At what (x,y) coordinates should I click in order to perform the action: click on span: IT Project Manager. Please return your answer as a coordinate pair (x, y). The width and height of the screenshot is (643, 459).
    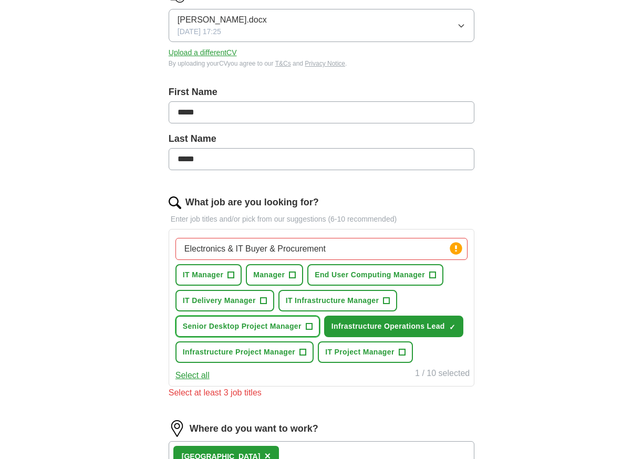
    Looking at the image, I should click on (360, 352).